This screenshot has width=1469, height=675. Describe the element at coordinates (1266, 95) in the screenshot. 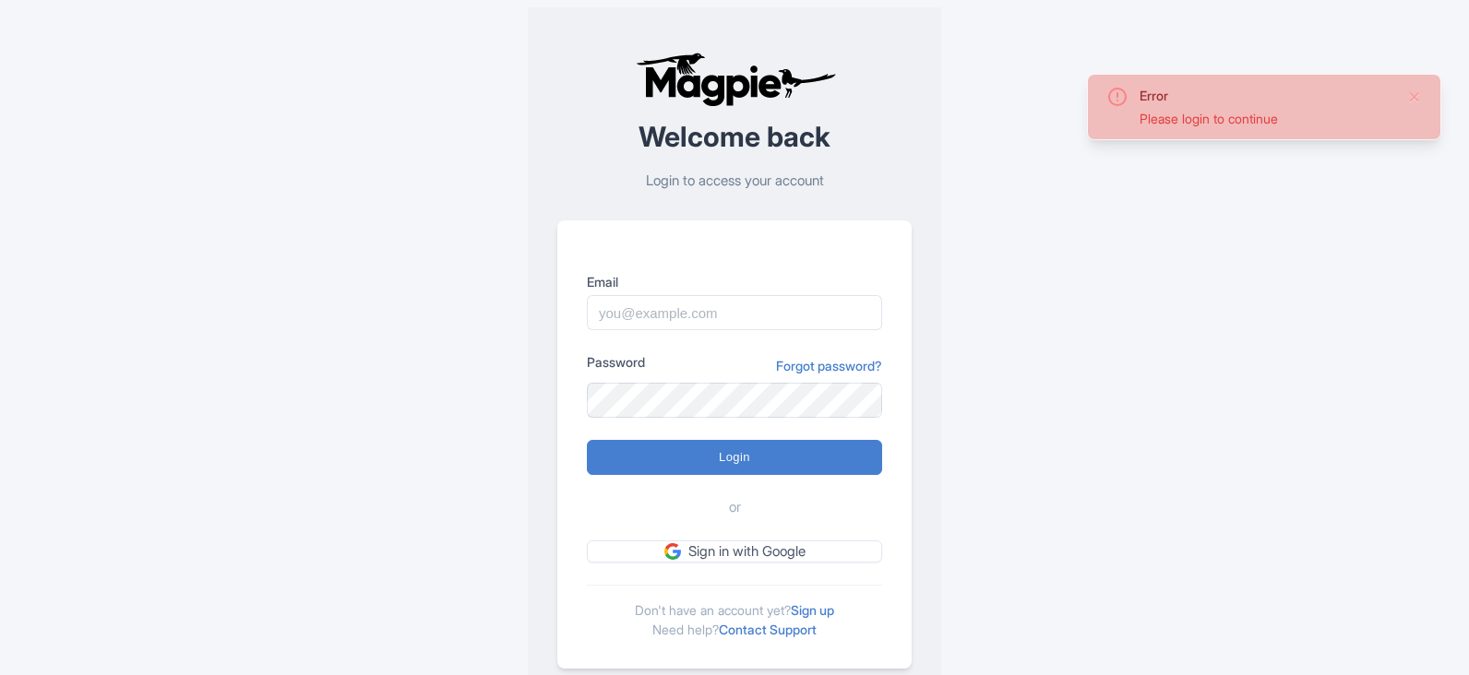

I see `div: Error` at that location.